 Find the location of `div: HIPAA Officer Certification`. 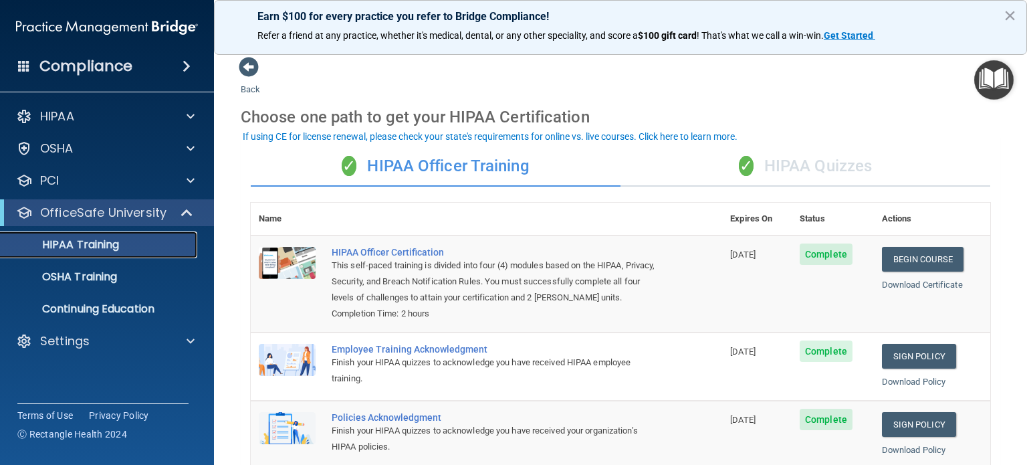

div: HIPAA Officer Certification is located at coordinates (493, 252).